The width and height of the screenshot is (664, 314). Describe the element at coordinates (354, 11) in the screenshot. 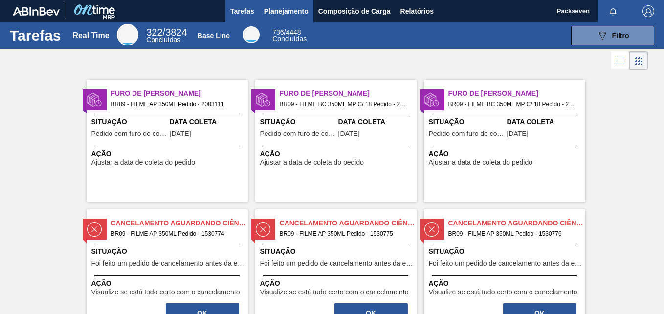

I see `span: Composição de Carga` at that location.